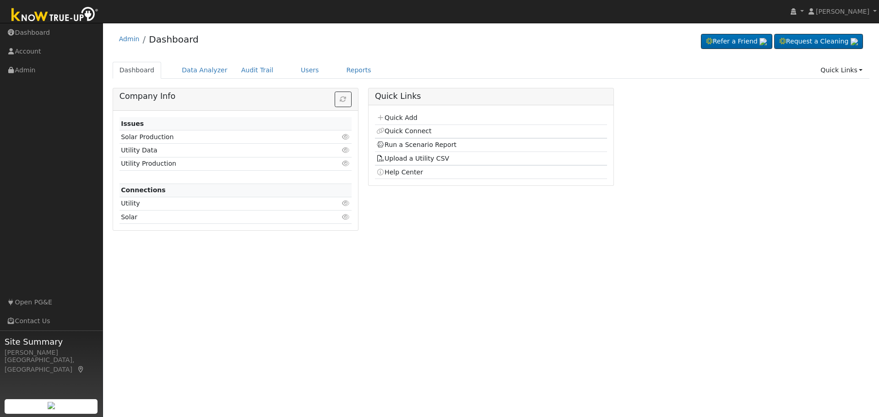 The width and height of the screenshot is (879, 417). I want to click on td: Utility Data, so click(217, 150).